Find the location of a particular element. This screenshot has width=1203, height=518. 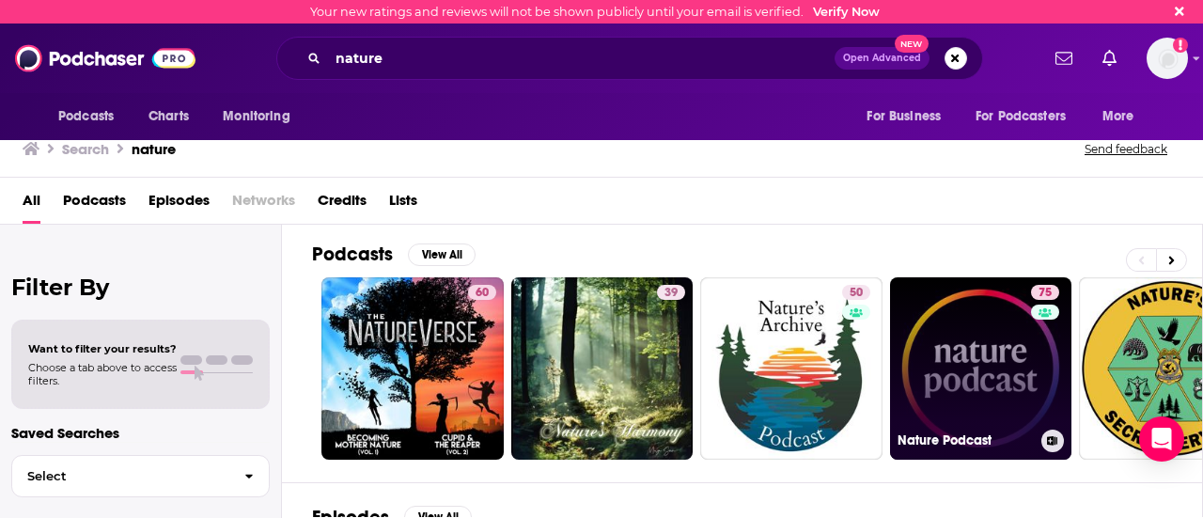

a: 75Nature Podcast is located at coordinates (981, 368).